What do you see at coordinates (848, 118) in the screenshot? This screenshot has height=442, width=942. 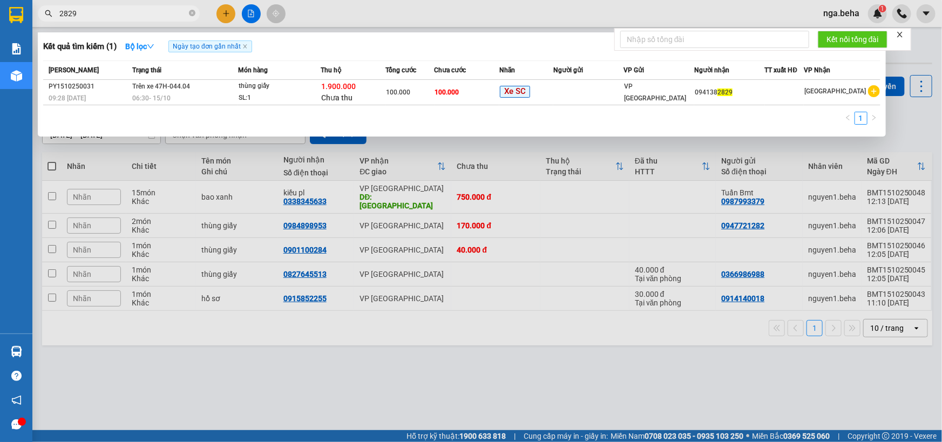 I see `li: Previous Page` at bounding box center [848, 118].